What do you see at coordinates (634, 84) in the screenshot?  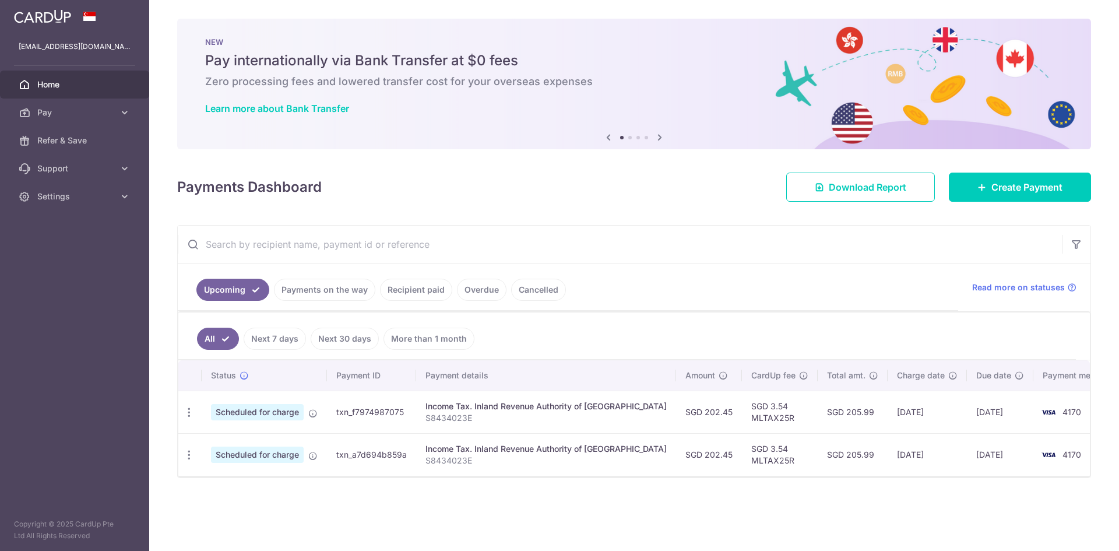 I see `img: Bank transfer banner` at bounding box center [634, 84].